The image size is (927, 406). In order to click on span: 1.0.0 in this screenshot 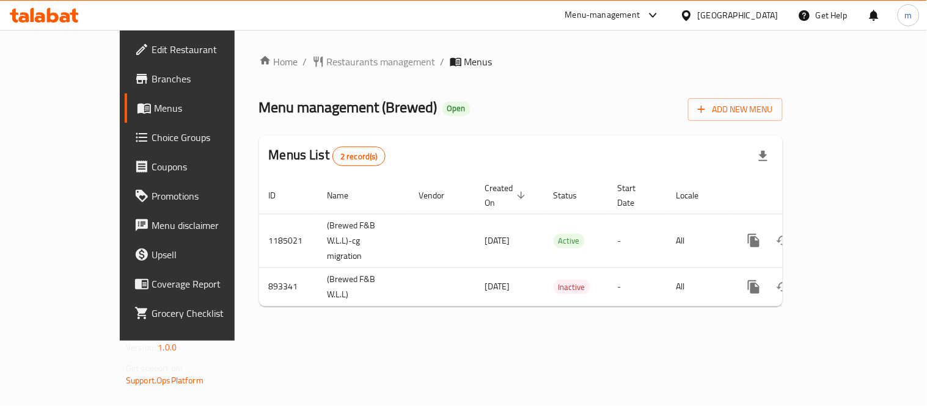, I will do `click(167, 348)`.